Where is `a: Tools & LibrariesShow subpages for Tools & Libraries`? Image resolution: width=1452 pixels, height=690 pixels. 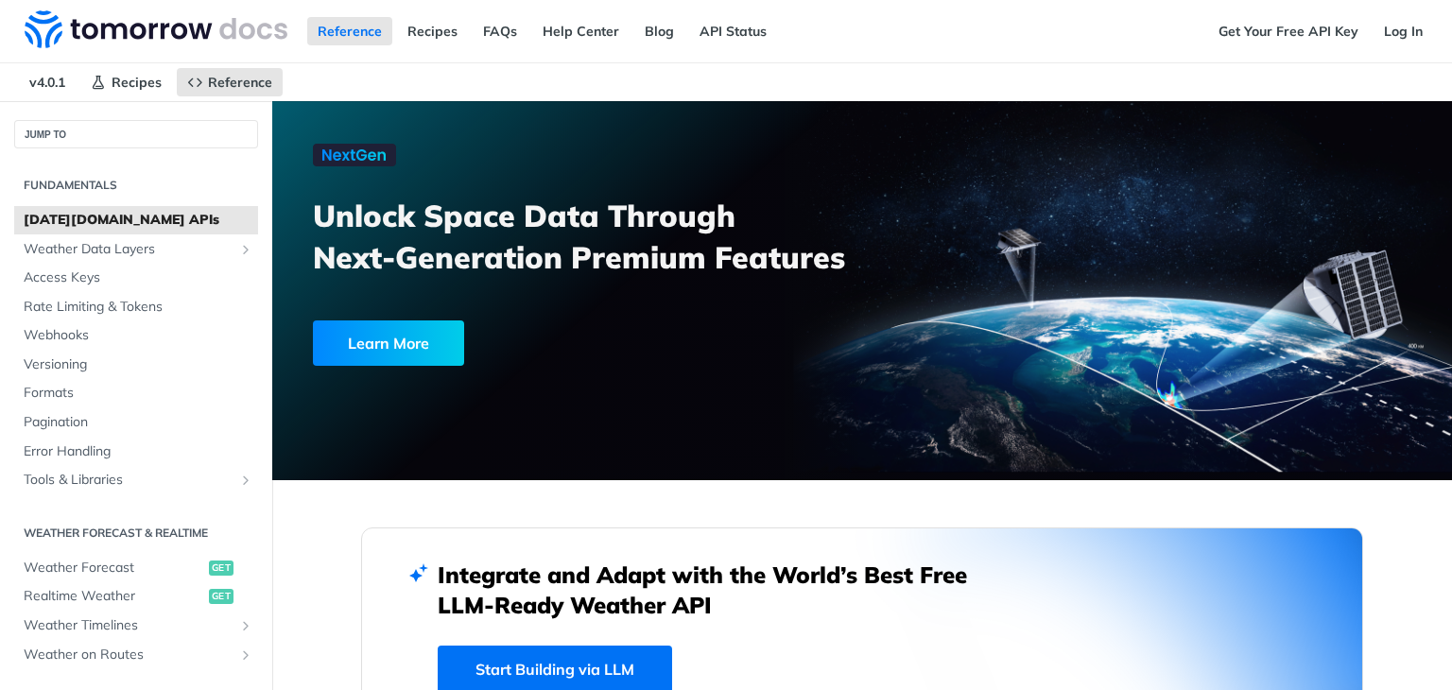 a: Tools & LibrariesShow subpages for Tools & Libraries is located at coordinates (136, 480).